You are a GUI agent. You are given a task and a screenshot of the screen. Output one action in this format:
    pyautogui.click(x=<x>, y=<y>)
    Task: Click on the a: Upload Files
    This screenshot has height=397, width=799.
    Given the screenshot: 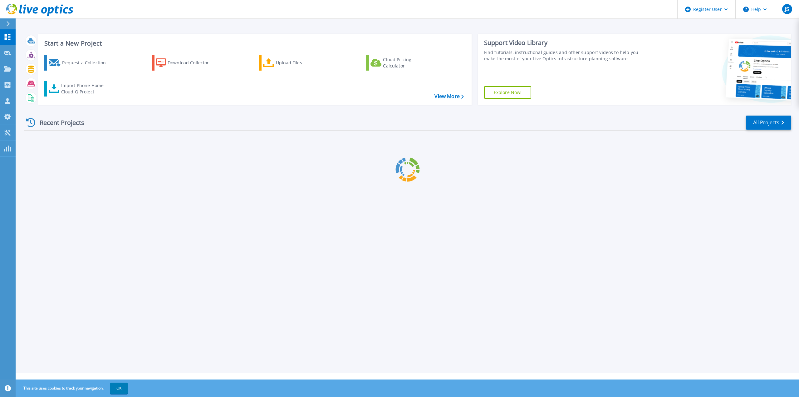 What is the action you would take?
    pyautogui.click(x=293, y=63)
    